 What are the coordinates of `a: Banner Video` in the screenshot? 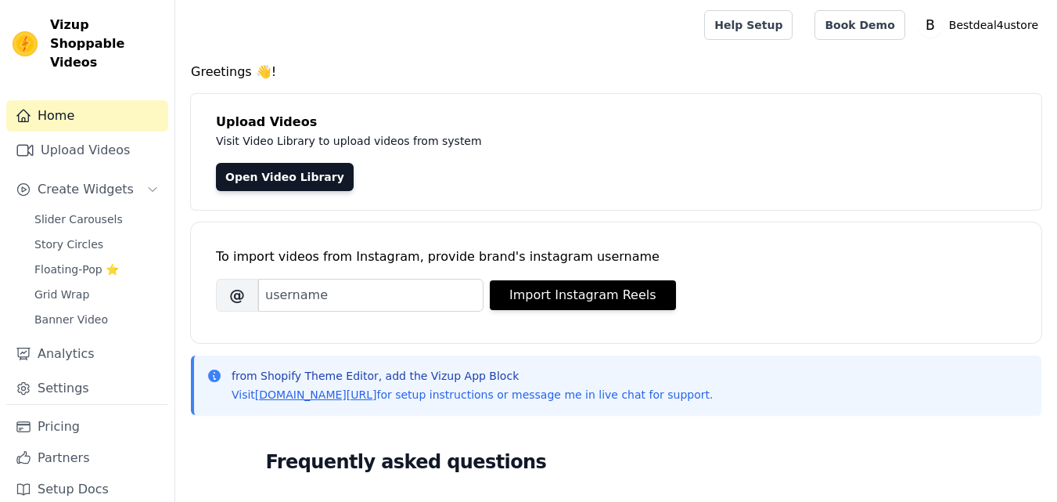 It's located at (96, 319).